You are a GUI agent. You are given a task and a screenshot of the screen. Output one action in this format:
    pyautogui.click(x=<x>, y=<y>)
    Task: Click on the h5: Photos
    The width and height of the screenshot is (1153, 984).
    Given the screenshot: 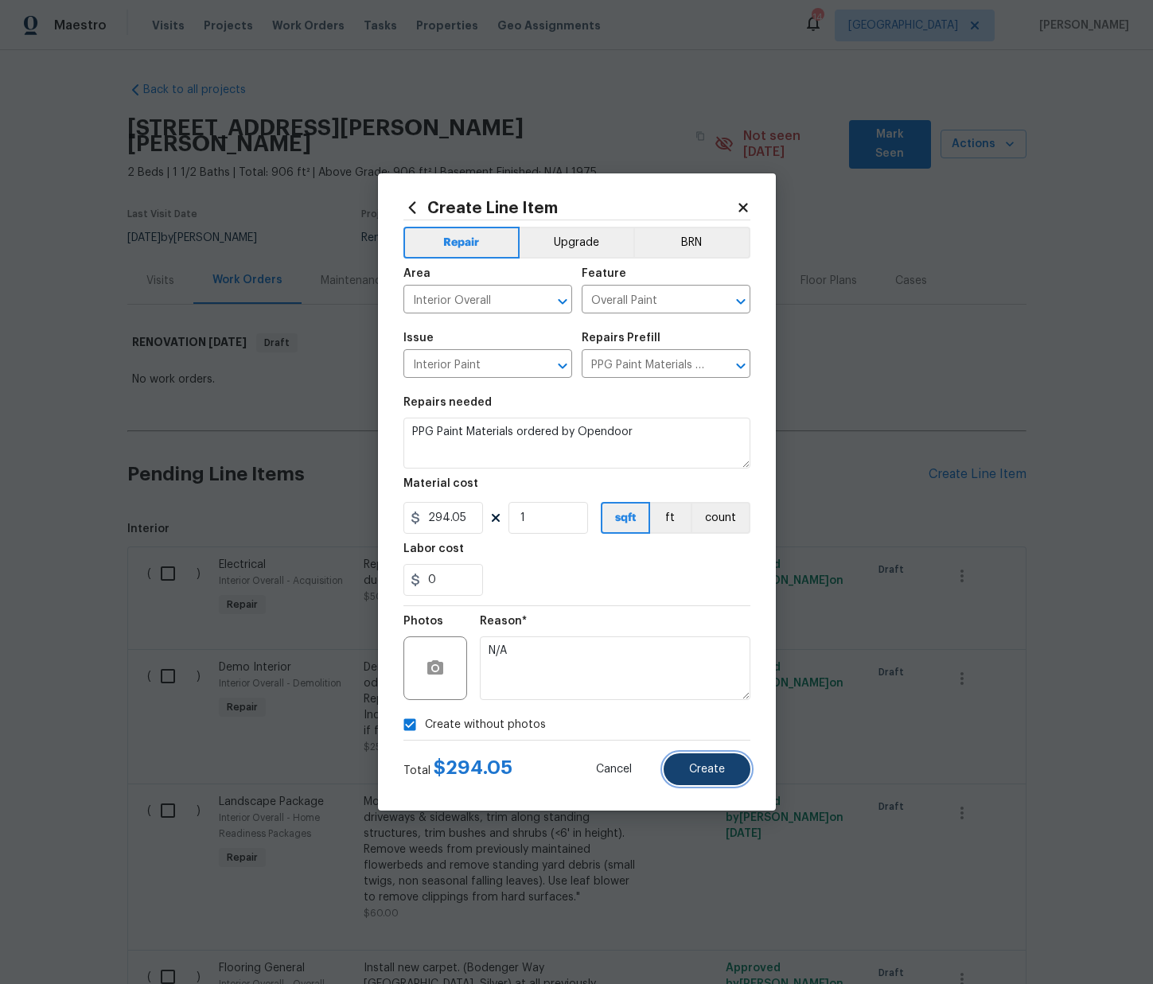 What is the action you would take?
    pyautogui.click(x=423, y=622)
    